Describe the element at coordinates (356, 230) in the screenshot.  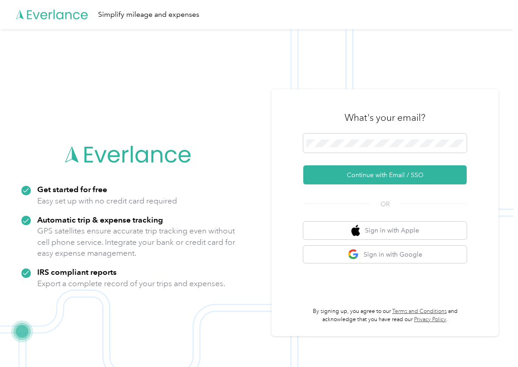
I see `img: apple logo` at that location.